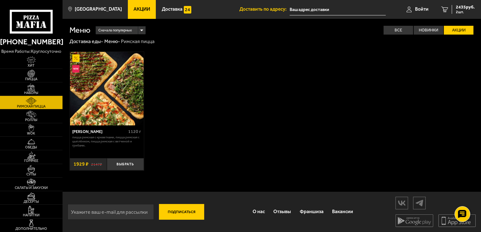  Describe the element at coordinates (420, 203) in the screenshot. I see `img: tg` at that location.